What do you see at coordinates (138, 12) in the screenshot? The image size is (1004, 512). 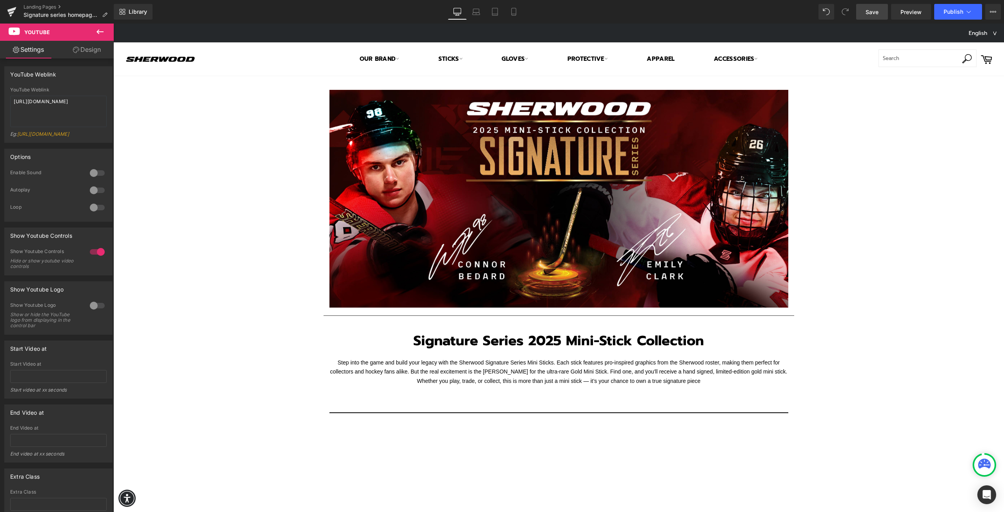 I see `span: Library` at bounding box center [138, 12].